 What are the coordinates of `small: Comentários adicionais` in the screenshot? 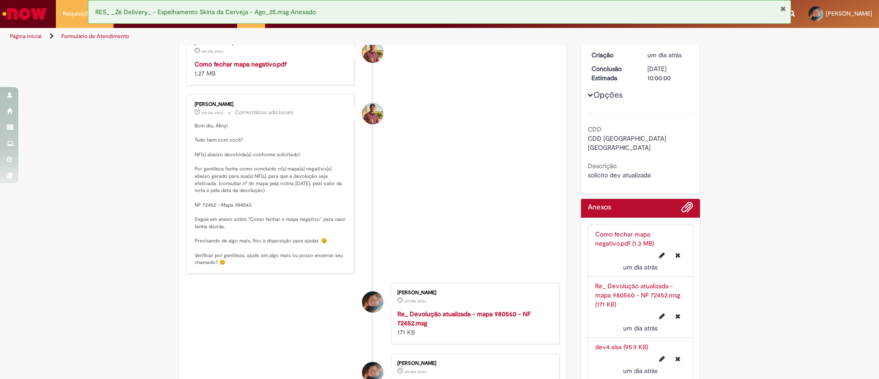 It's located at (264, 112).